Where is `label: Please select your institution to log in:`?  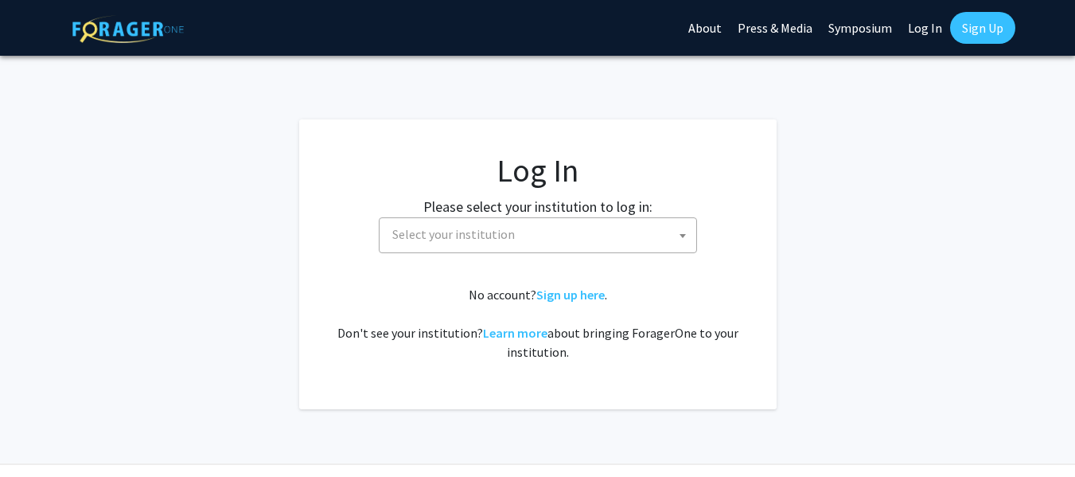 label: Please select your institution to log in: is located at coordinates (538, 206).